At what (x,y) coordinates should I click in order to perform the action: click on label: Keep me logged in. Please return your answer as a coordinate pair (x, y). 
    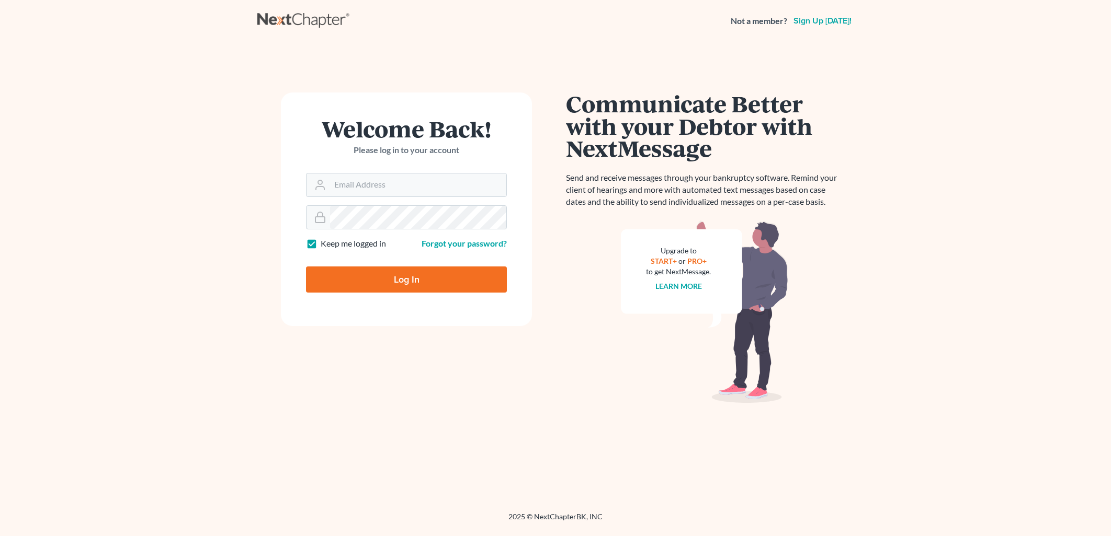
    Looking at the image, I should click on (353, 244).